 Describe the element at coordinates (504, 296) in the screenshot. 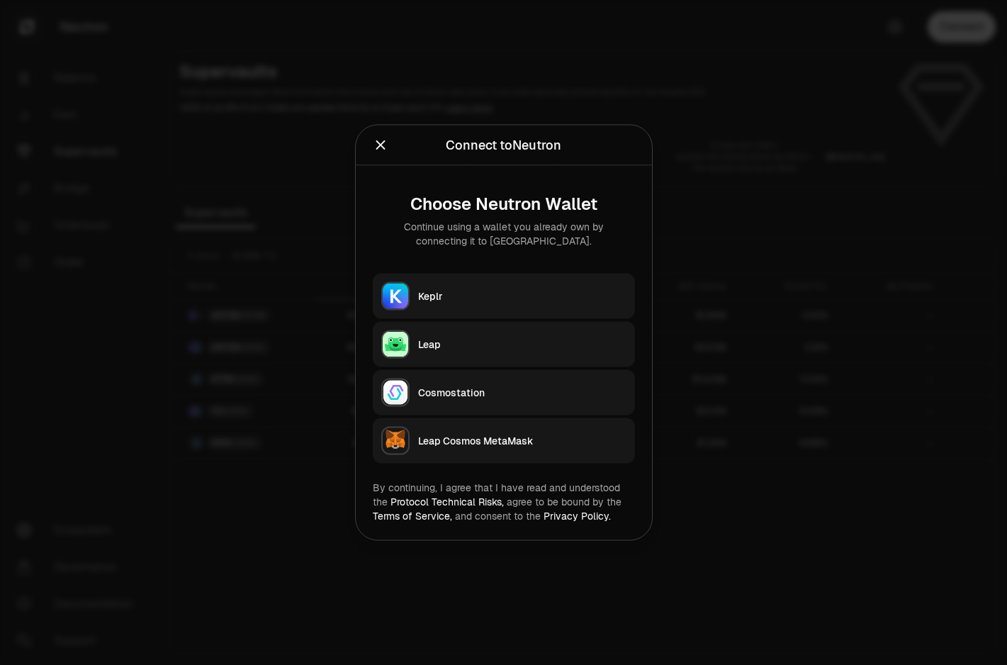

I see `button: KeplrKeplr` at that location.